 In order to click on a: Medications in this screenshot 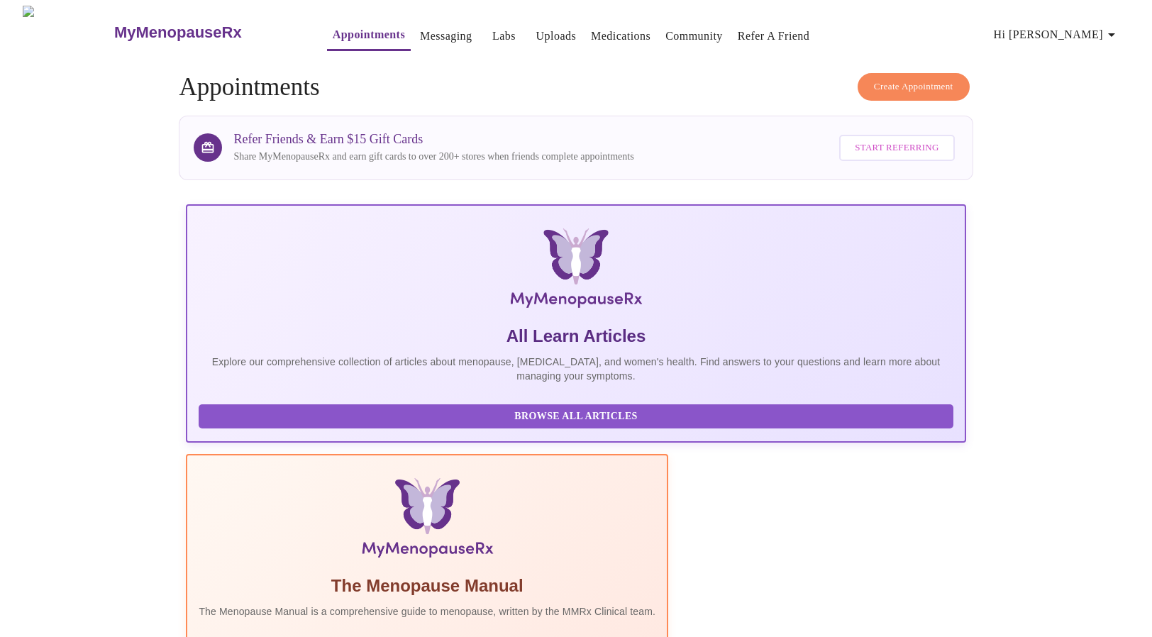, I will do `click(620, 36)`.